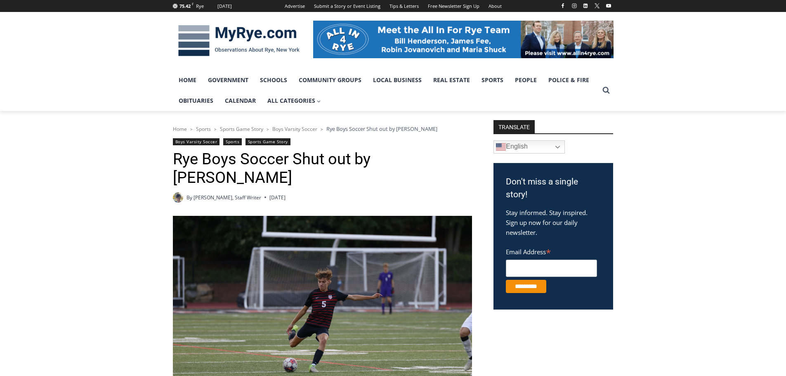 The height and width of the screenshot is (376, 786). What do you see at coordinates (463, 39) in the screenshot?
I see `img: All in for Rye` at bounding box center [463, 39].